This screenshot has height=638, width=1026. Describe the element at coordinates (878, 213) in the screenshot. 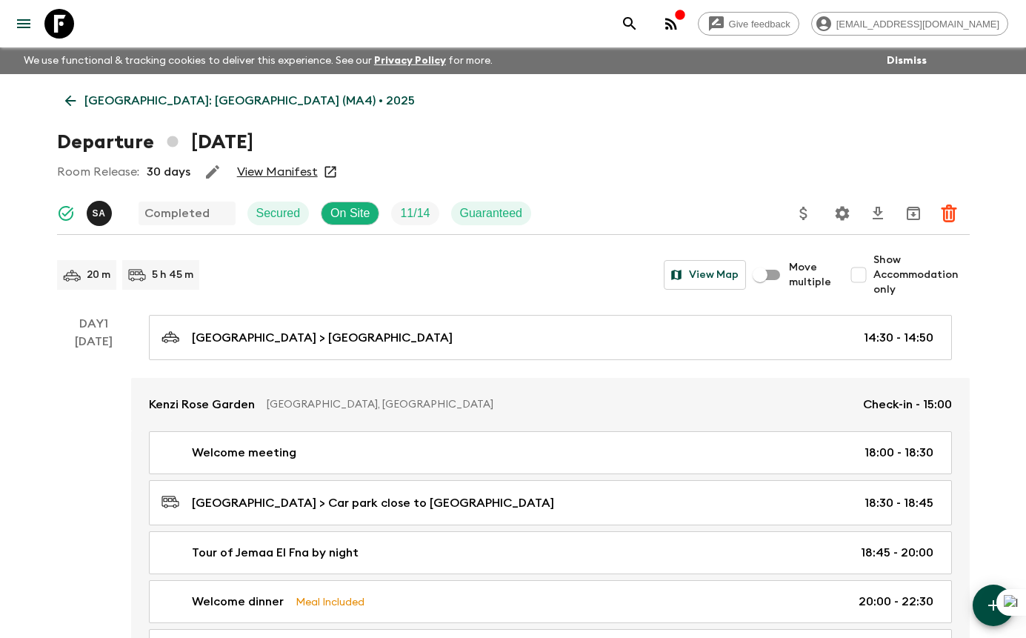

I see `button: Download CSV` at that location.